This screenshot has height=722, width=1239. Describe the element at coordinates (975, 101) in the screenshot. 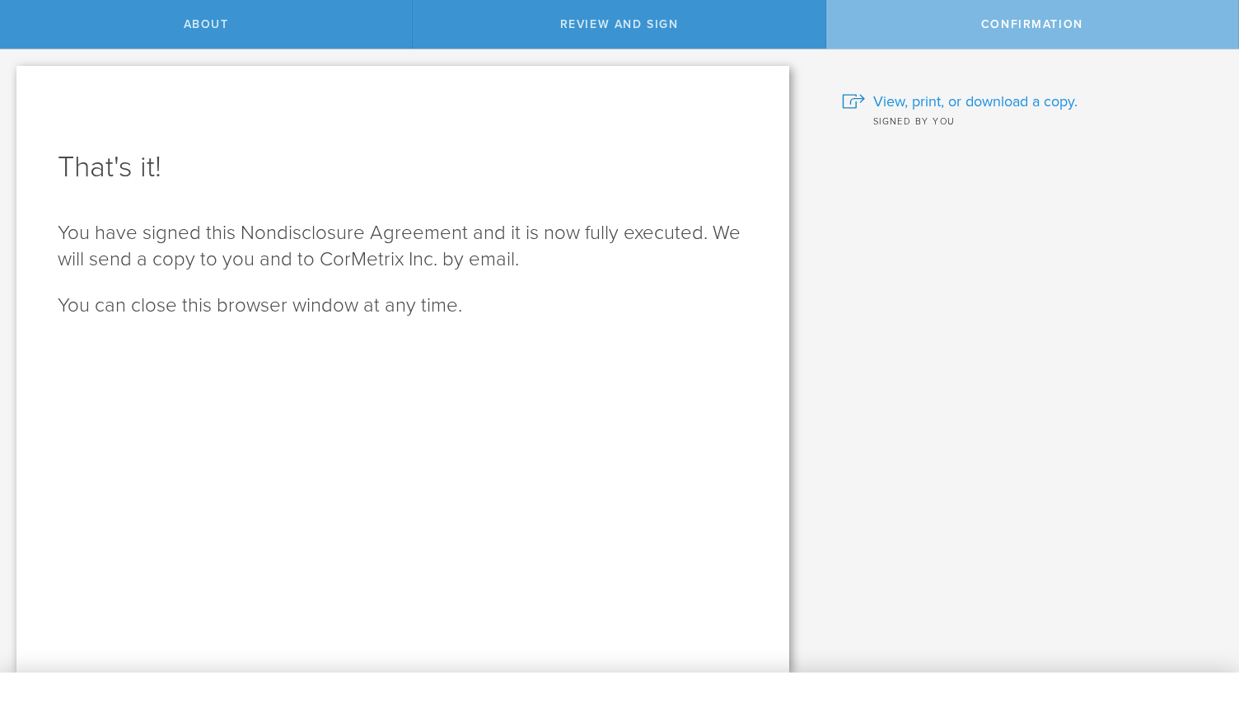

I see `span: View, print, or download a copy.` at that location.